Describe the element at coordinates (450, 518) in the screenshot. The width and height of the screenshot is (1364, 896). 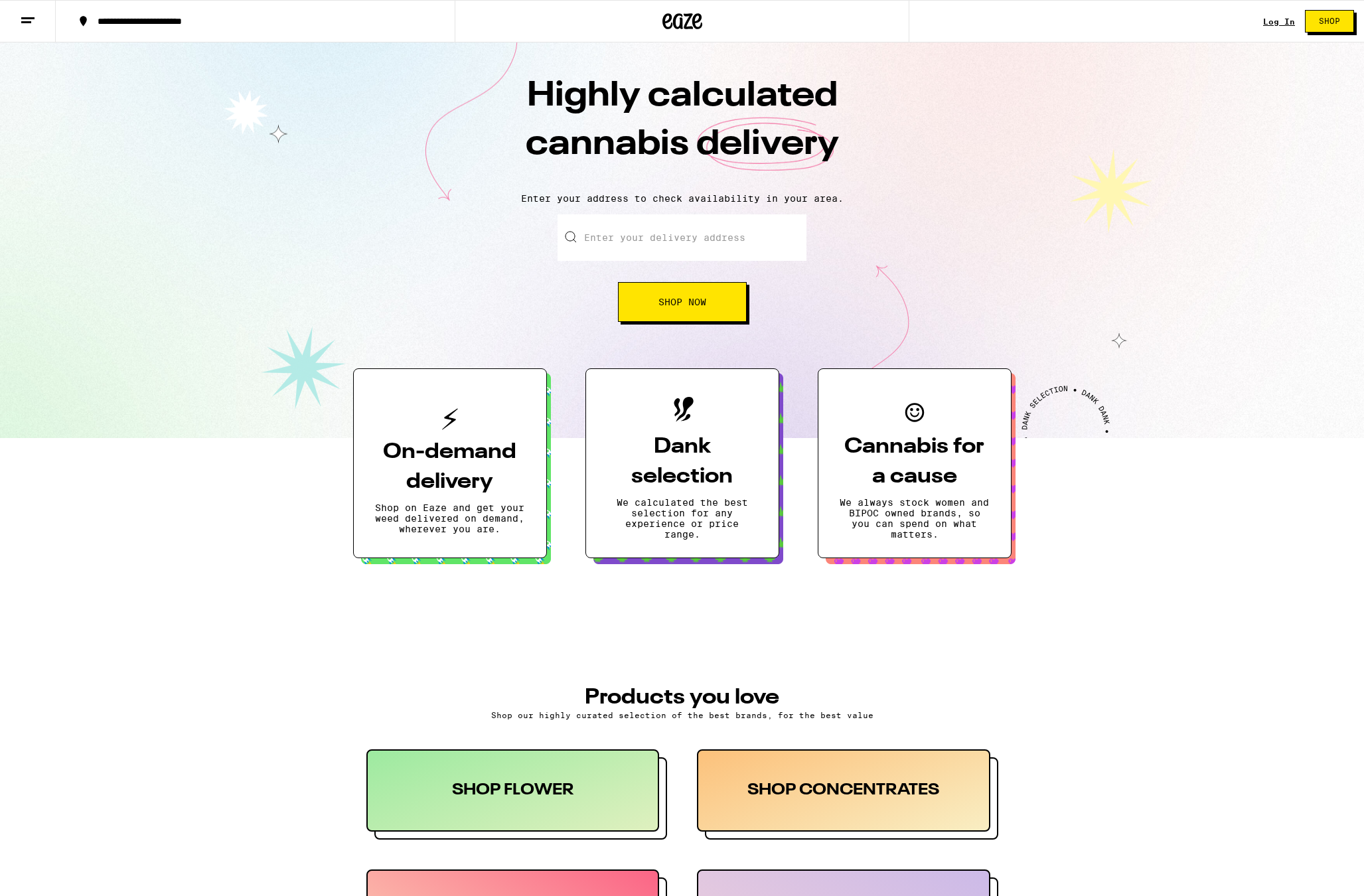
I see `p: Shop on Eaze and get your weed delivered on demand, wherever you are.` at that location.